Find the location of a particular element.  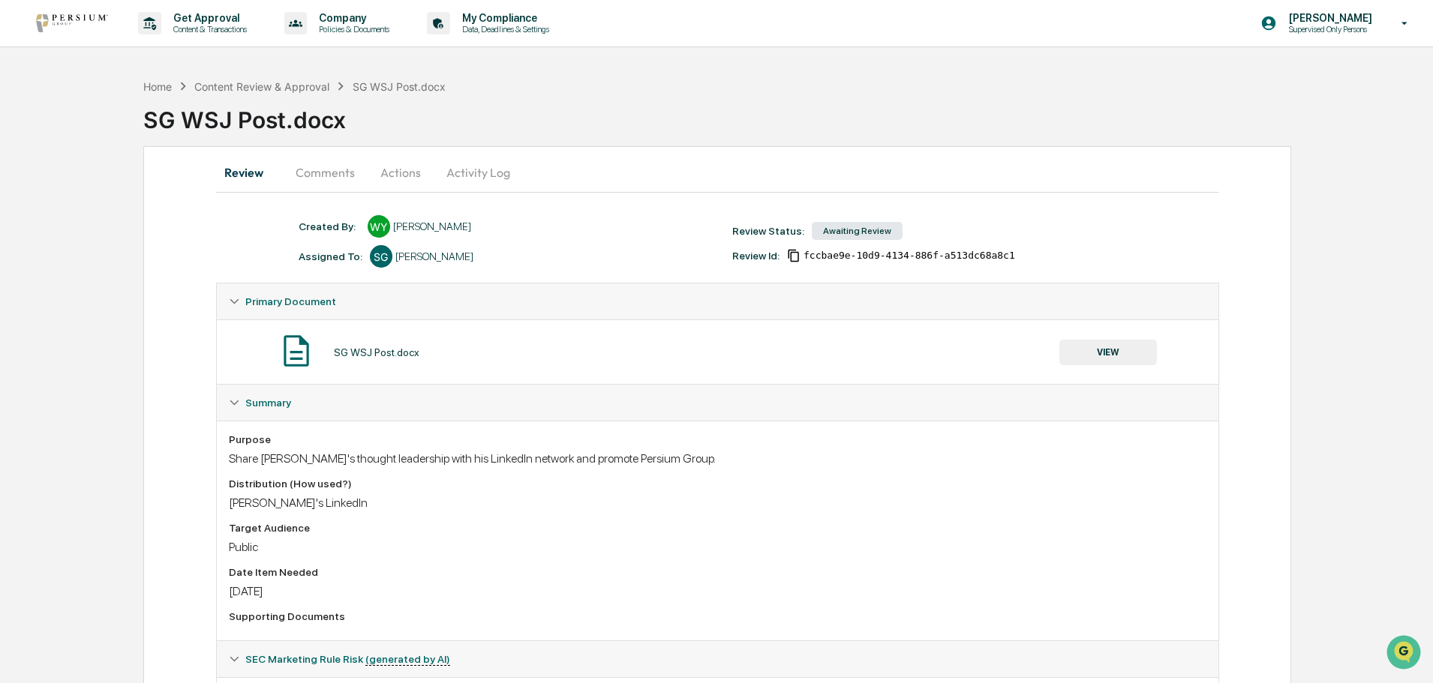

div: Awaiting Review is located at coordinates (857, 231).